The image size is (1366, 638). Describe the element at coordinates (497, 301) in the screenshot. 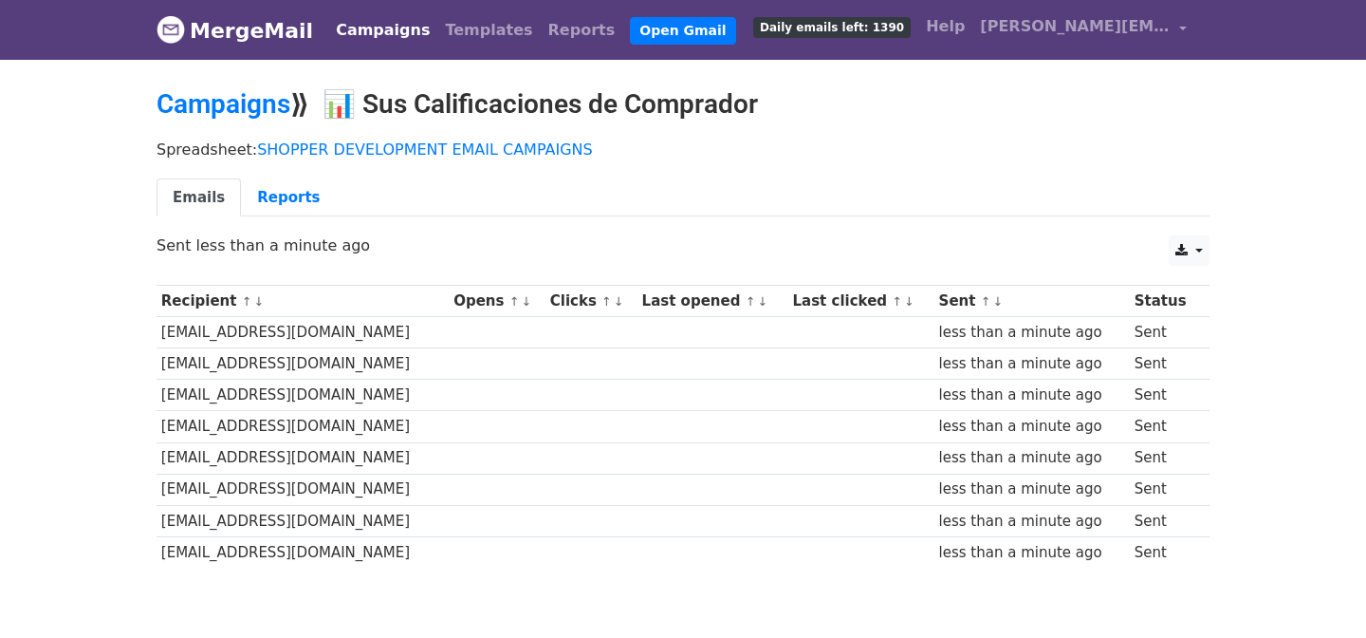

I see `th: Opens` at that location.